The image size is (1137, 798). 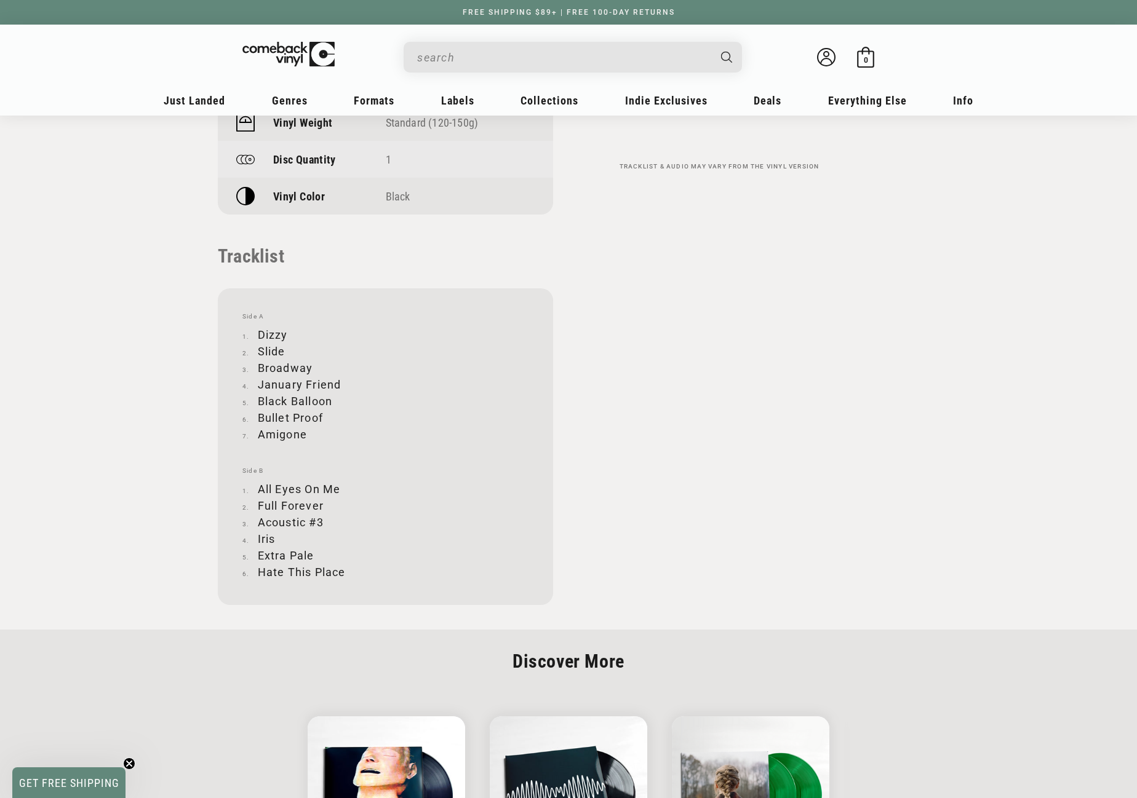 I want to click on a: Standard (120-150g), so click(x=432, y=122).